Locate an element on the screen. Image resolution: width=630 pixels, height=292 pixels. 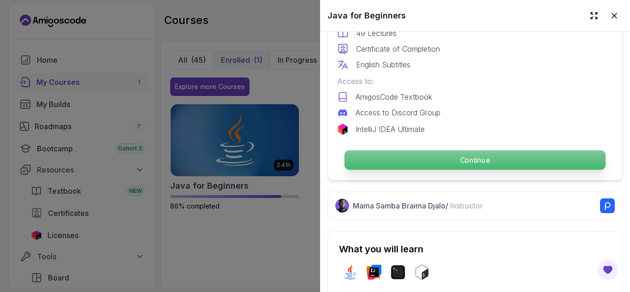
img: java logo is located at coordinates (350, 272).